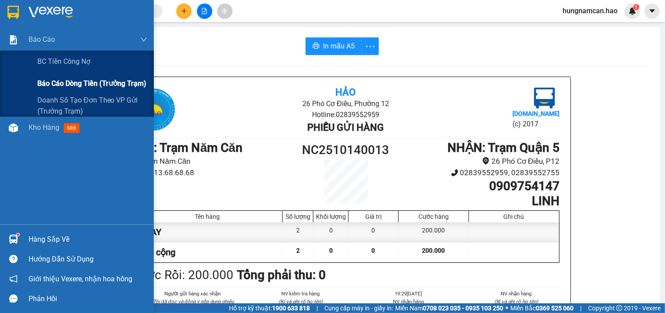  What do you see at coordinates (479, 161) in the screenshot?
I see `li: 26 Phó Cơ Điều, P12` at bounding box center [479, 161].